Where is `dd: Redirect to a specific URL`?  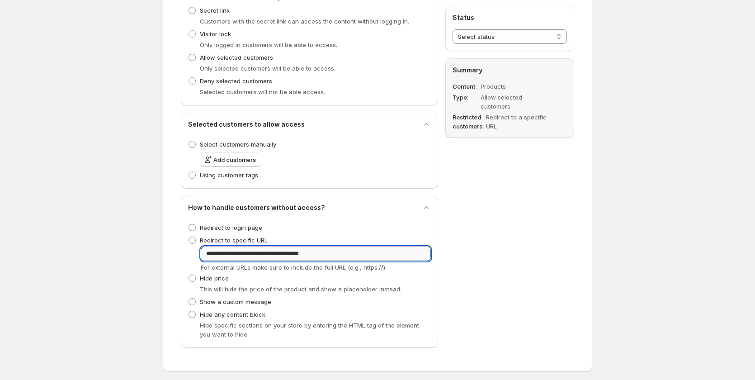
dd: Redirect to a specific URL is located at coordinates (517, 122).